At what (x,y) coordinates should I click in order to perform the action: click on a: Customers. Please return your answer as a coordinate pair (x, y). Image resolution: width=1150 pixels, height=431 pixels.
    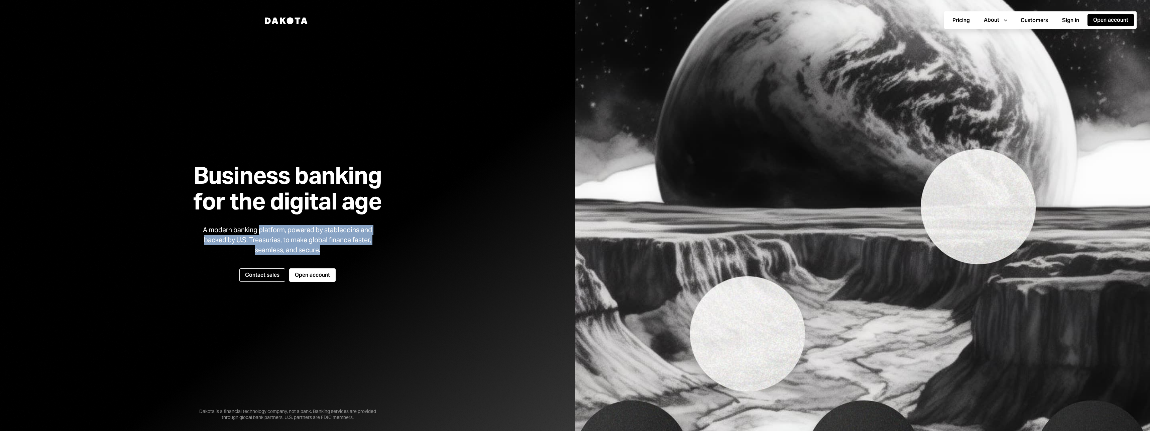
    Looking at the image, I should click on (1035, 20).